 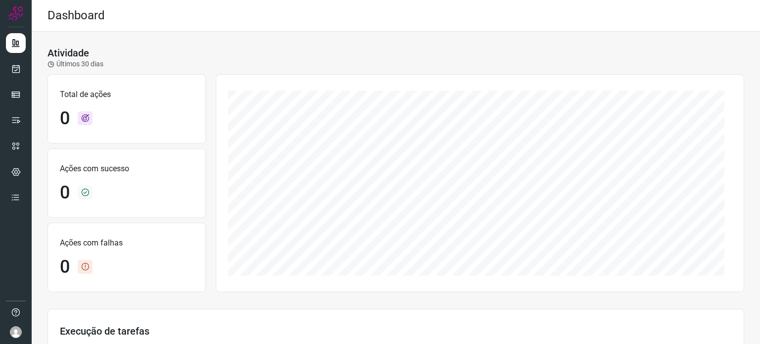 I want to click on p: Ações com falhas, so click(x=127, y=243).